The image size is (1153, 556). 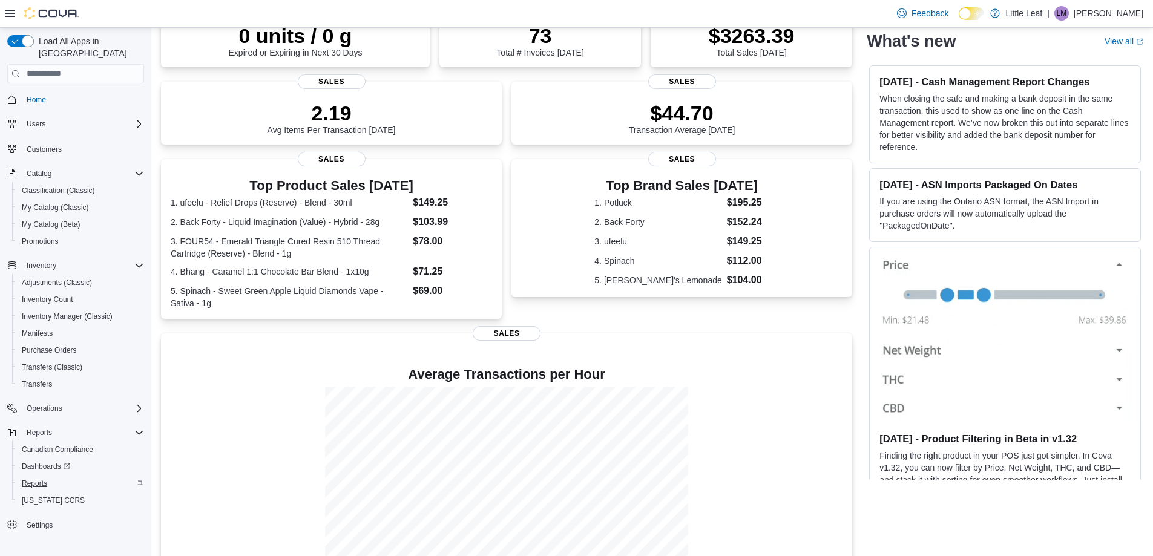 I want to click on p: Finding the right product in your POS just got simpler. In Cova v1.32, you can now filter by Pric..., so click(x=1005, y=480).